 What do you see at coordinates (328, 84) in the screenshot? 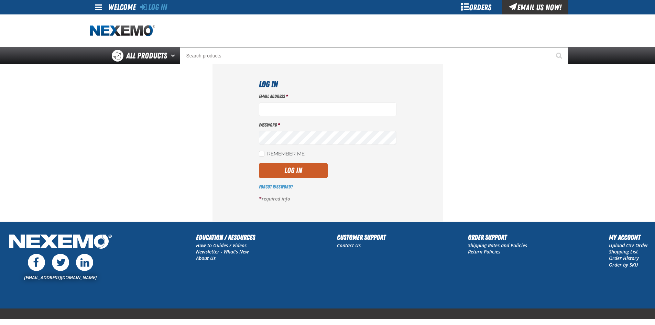
I see `h1: Log In` at bounding box center [328, 84].